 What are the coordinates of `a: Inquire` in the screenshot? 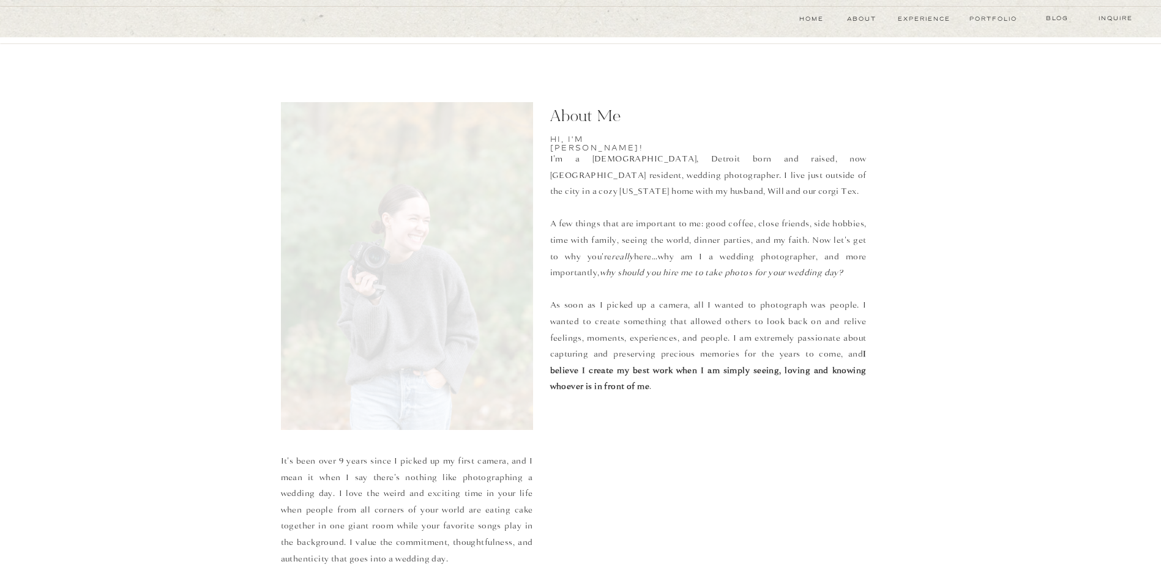 It's located at (1115, 18).